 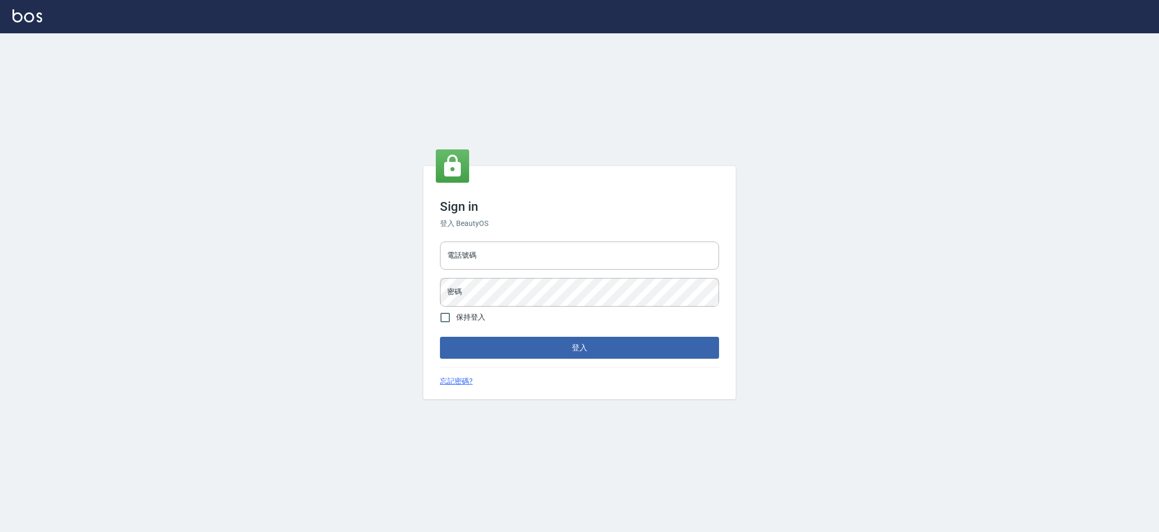 I want to click on span: 保持登入, so click(x=471, y=317).